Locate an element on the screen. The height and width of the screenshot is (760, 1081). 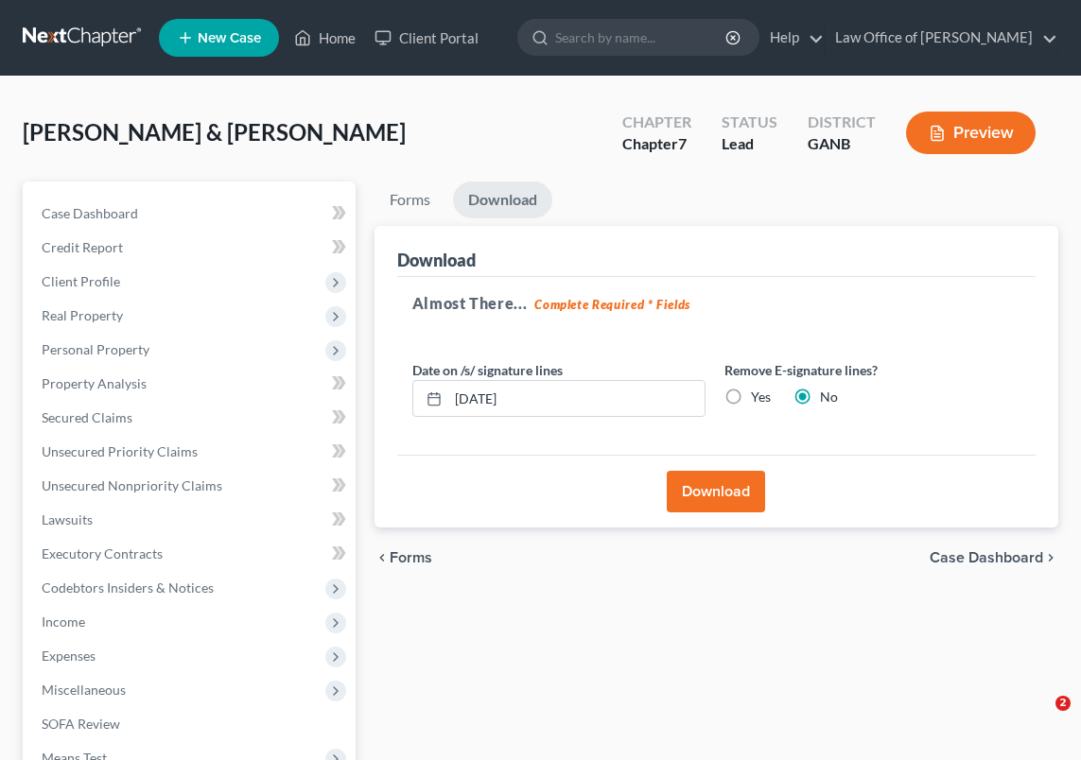
a: Executory Contracts is located at coordinates (191, 554).